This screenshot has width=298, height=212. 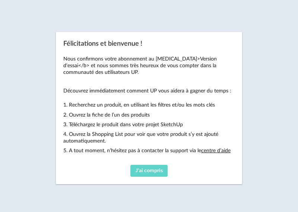 What do you see at coordinates (149, 138) in the screenshot?
I see `p: 4. Ouvrez la Shopping List pour voir que votre produit s’y est ajouté automatiquement.` at bounding box center [149, 138].